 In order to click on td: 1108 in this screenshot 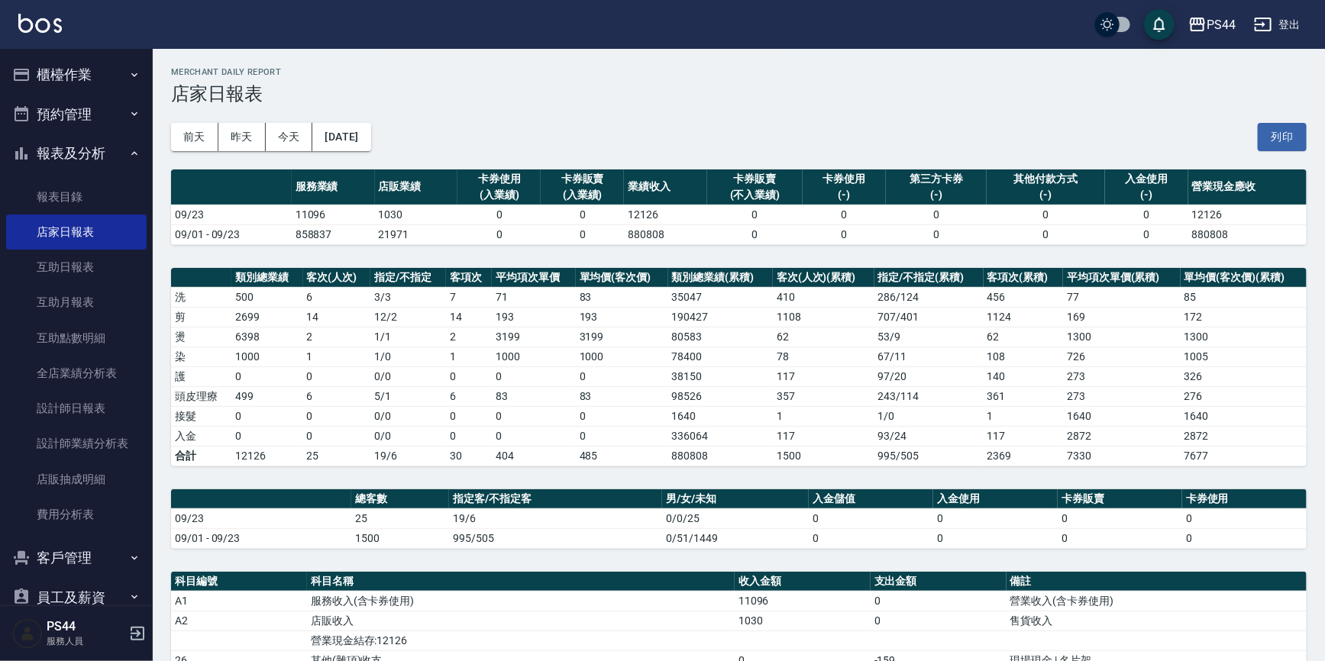, I will do `click(823, 317)`.